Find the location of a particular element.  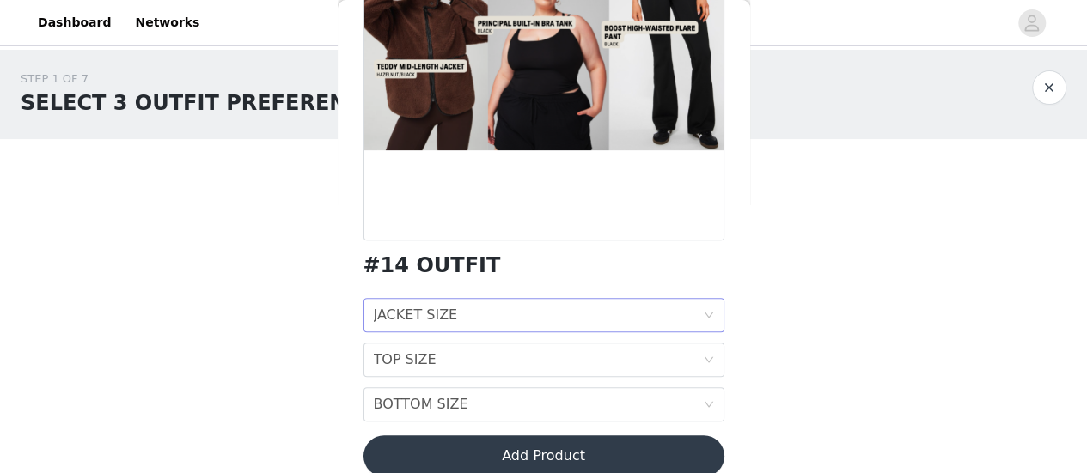

div: avatar is located at coordinates (1031, 23).